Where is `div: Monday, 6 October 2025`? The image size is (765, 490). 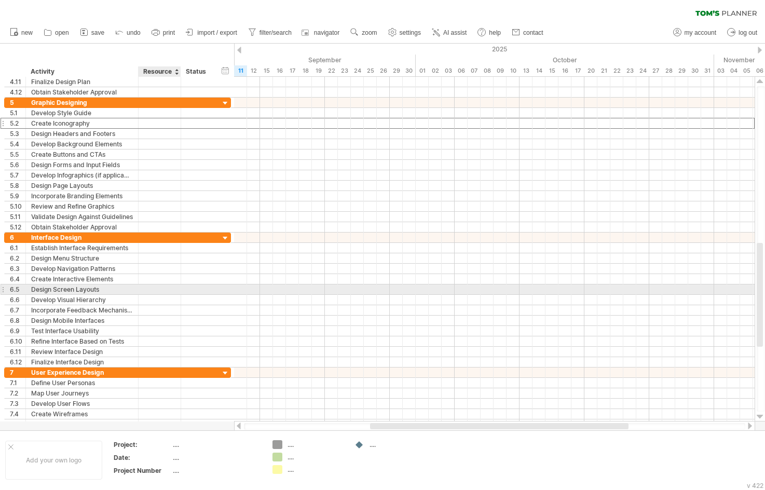 div: Monday, 6 October 2025 is located at coordinates (461, 71).